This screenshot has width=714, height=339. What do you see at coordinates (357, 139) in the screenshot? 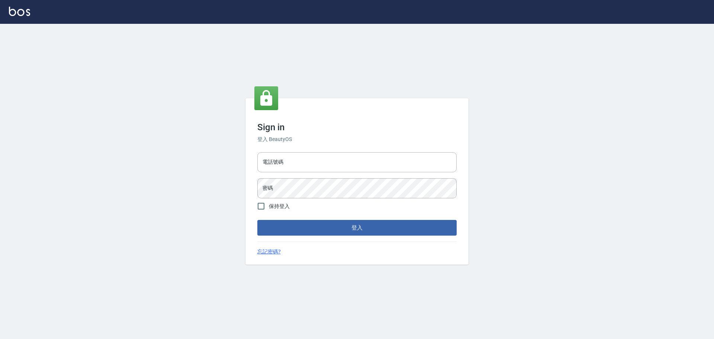
I see `h6: 登入 BeautyOS` at bounding box center [357, 139].